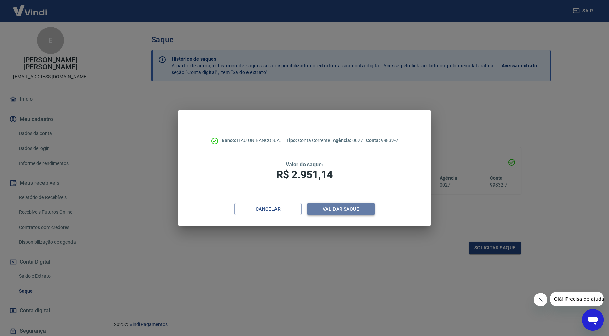 Image resolution: width=609 pixels, height=336 pixels. What do you see at coordinates (343, 141) in the screenshot?
I see `span: Agência:` at bounding box center [343, 141].